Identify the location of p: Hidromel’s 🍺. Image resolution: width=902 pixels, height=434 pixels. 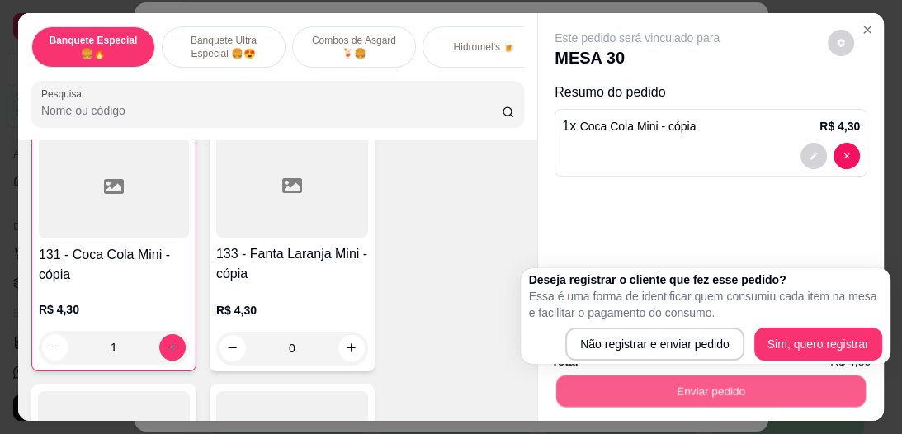
(484, 47).